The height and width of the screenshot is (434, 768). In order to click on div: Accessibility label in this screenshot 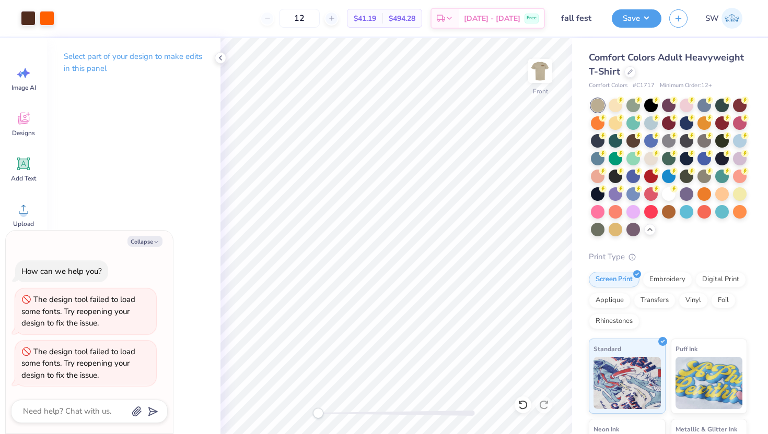, I will do `click(318, 414)`.